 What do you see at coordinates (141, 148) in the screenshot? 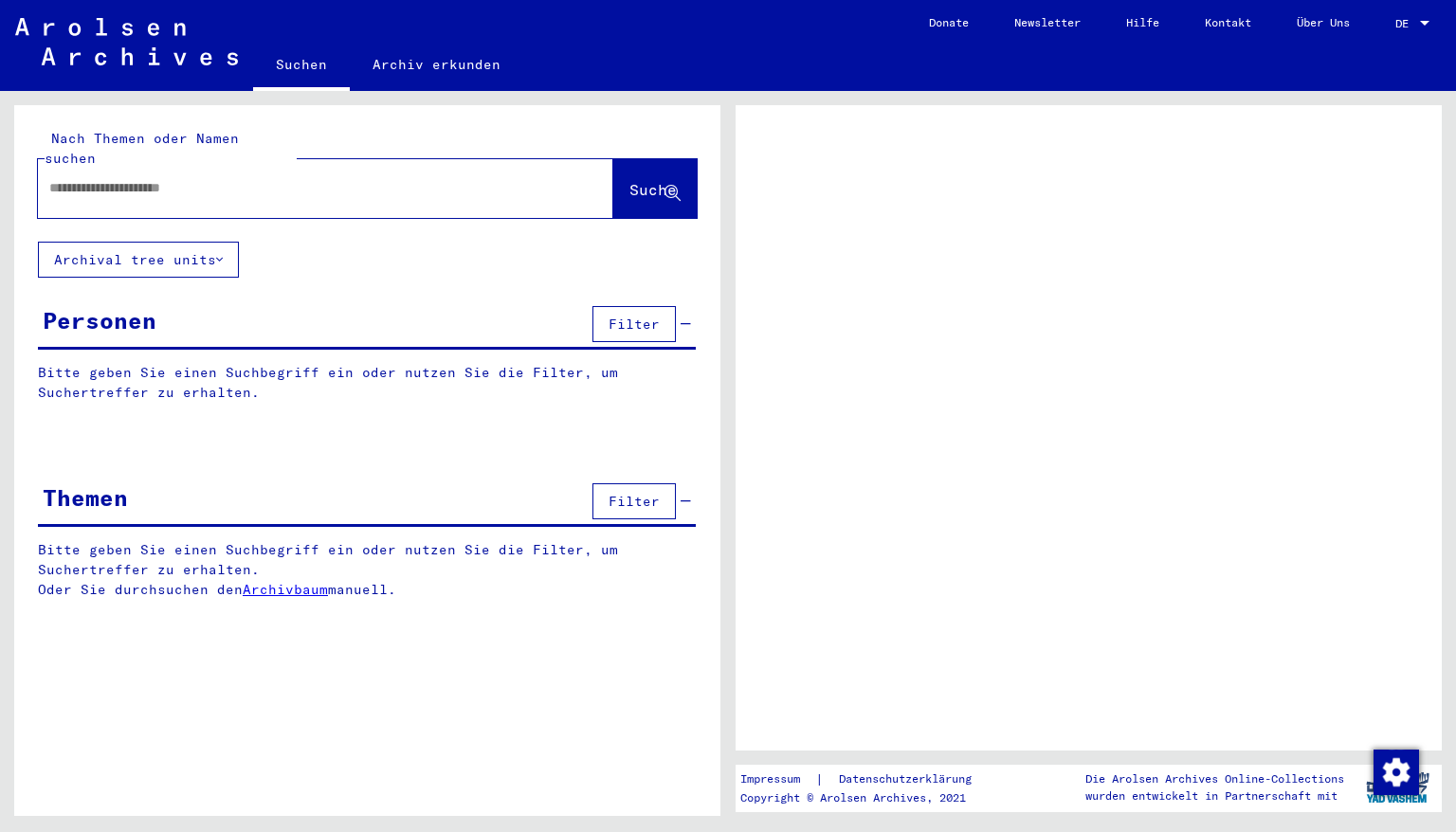
I see `mat-label: Nach Themen oder Namen suchen` at bounding box center [141, 148].